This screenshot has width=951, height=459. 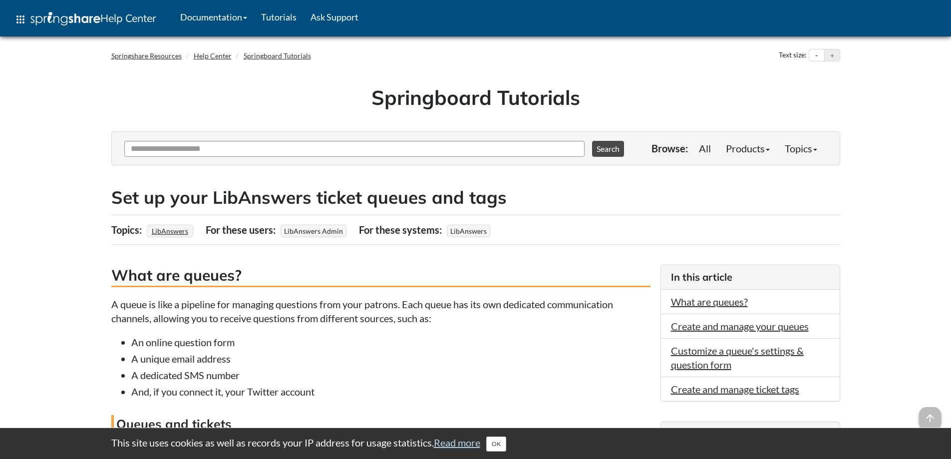 I want to click on button: Decrease text size, so click(x=817, y=55).